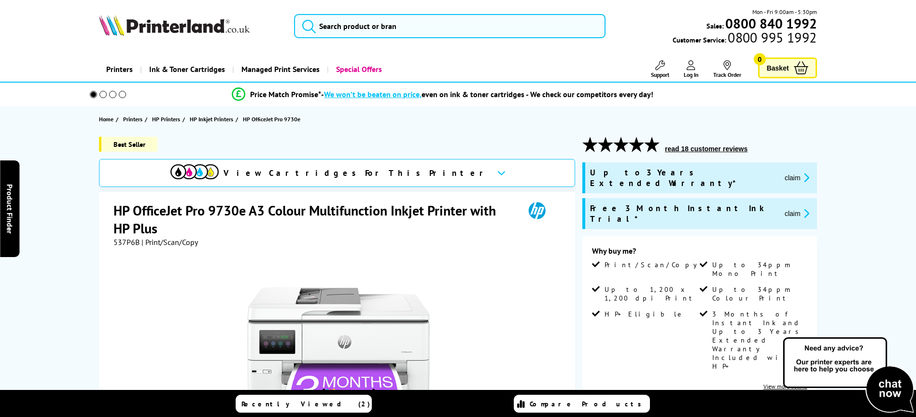 This screenshot has width=916, height=417. I want to click on span: Product Finder, so click(10, 208).